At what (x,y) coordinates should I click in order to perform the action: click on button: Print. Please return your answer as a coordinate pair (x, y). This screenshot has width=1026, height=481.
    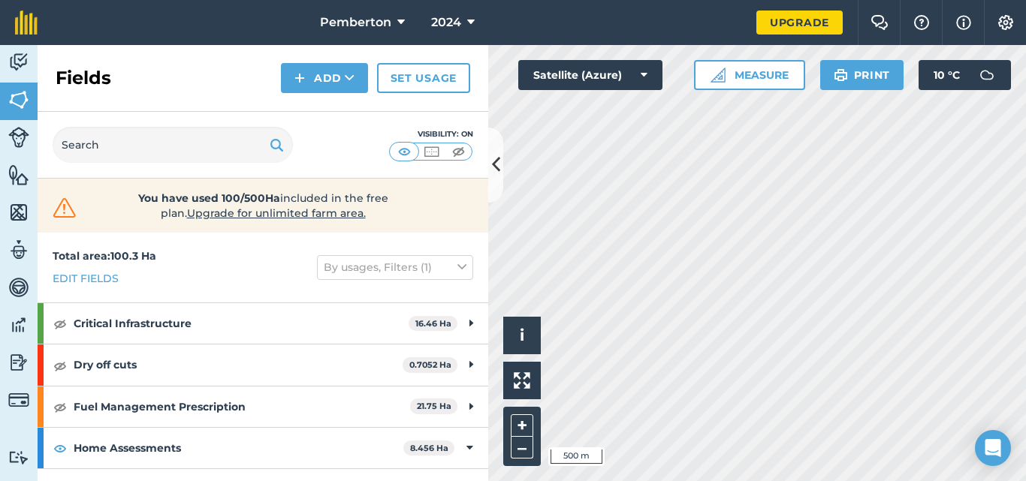
    Looking at the image, I should click on (862, 75).